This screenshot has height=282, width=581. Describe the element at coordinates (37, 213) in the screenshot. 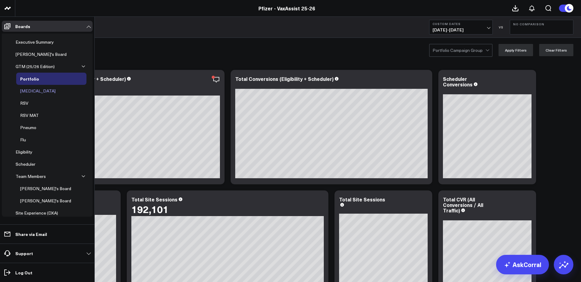

I see `a: Site Experience (DXA)` at that location.